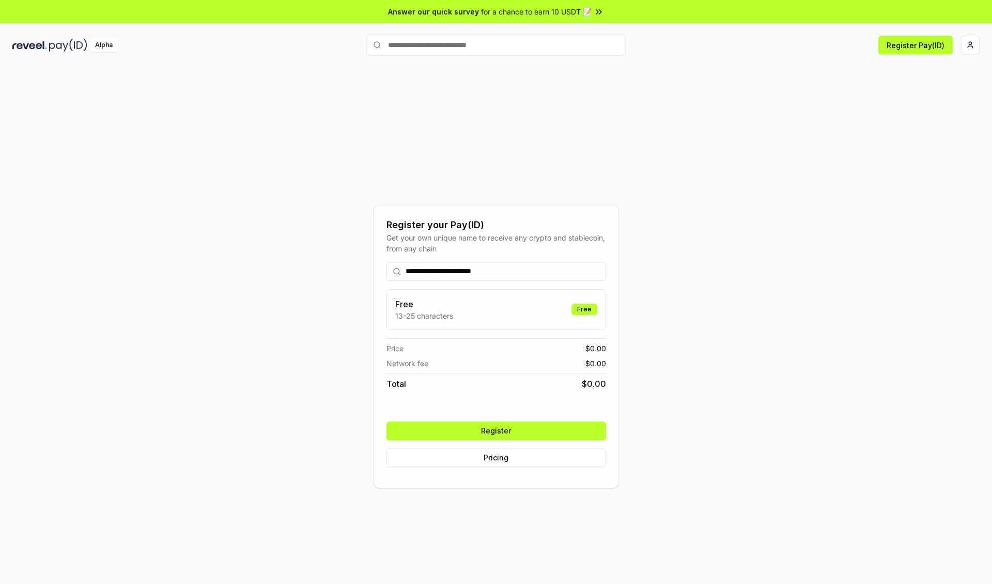 The height and width of the screenshot is (584, 992). I want to click on button: Register, so click(496, 431).